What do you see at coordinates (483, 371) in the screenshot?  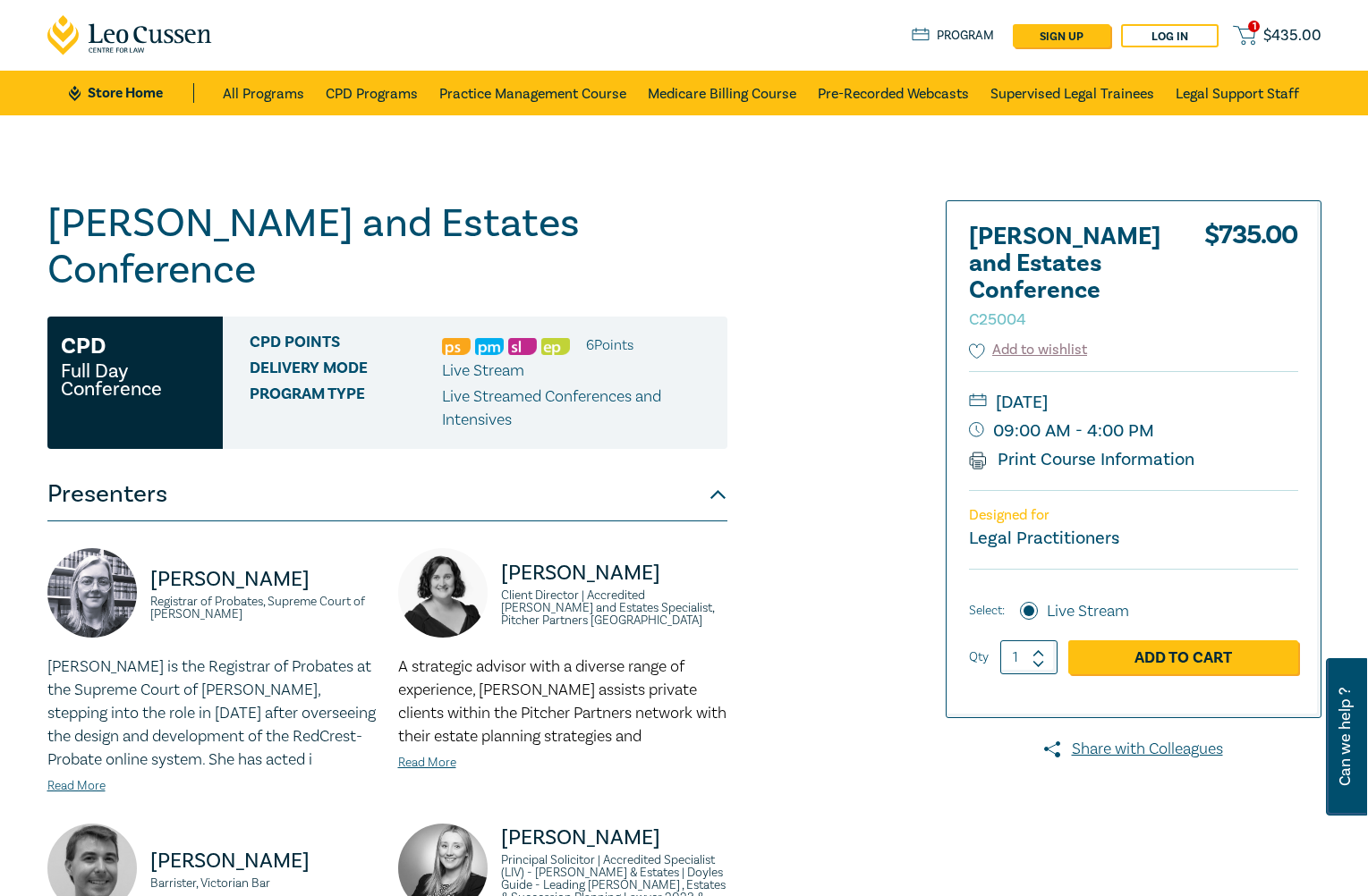 I see `span: Live Stream` at bounding box center [483, 371].